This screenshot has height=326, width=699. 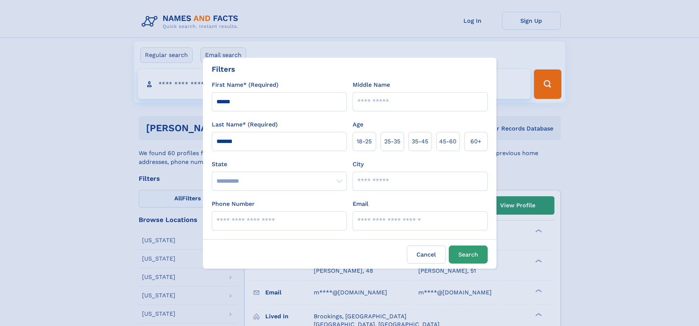 What do you see at coordinates (233, 204) in the screenshot?
I see `label: Phone Number` at bounding box center [233, 204].